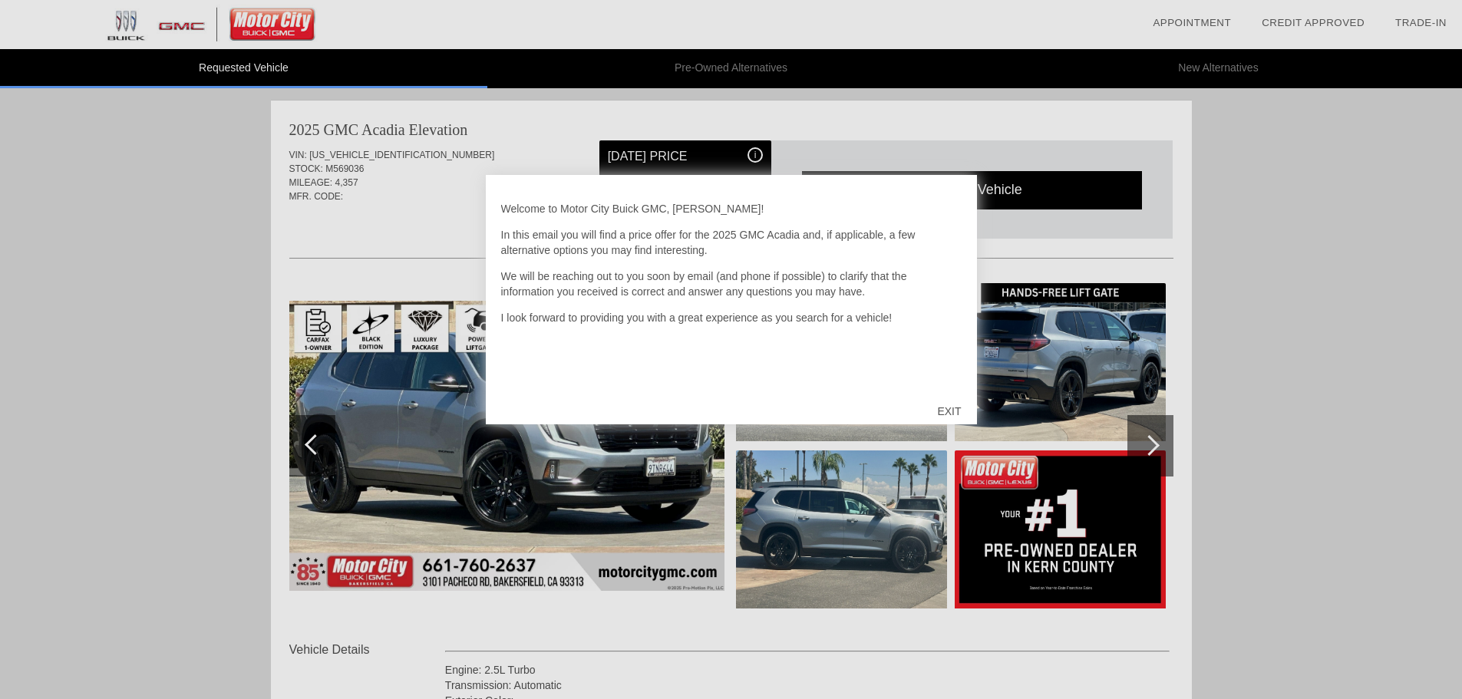 This screenshot has height=699, width=1462. What do you see at coordinates (1192, 22) in the screenshot?
I see `a: Appointment` at bounding box center [1192, 22].